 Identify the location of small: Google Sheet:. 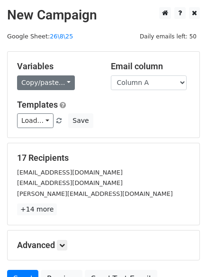
(40, 36).